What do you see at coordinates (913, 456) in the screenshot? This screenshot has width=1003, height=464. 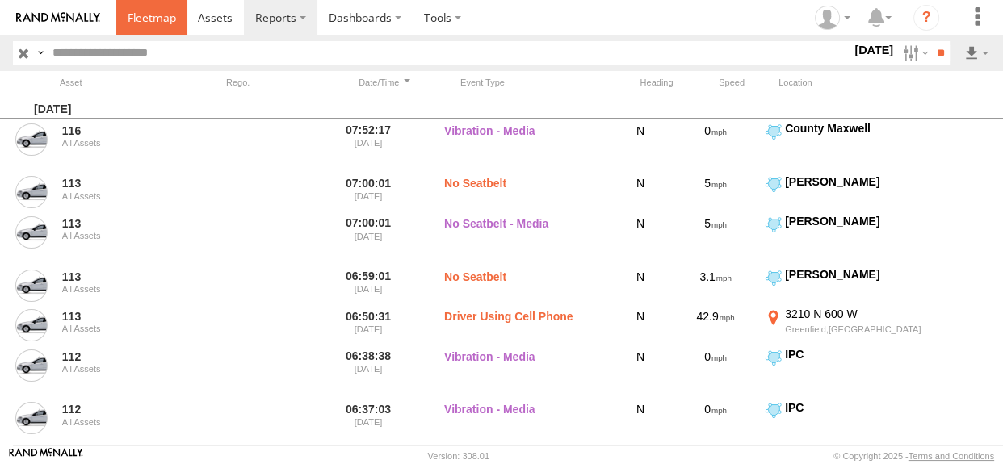 I see `div: © Copyright 2025 -` at bounding box center [913, 456].